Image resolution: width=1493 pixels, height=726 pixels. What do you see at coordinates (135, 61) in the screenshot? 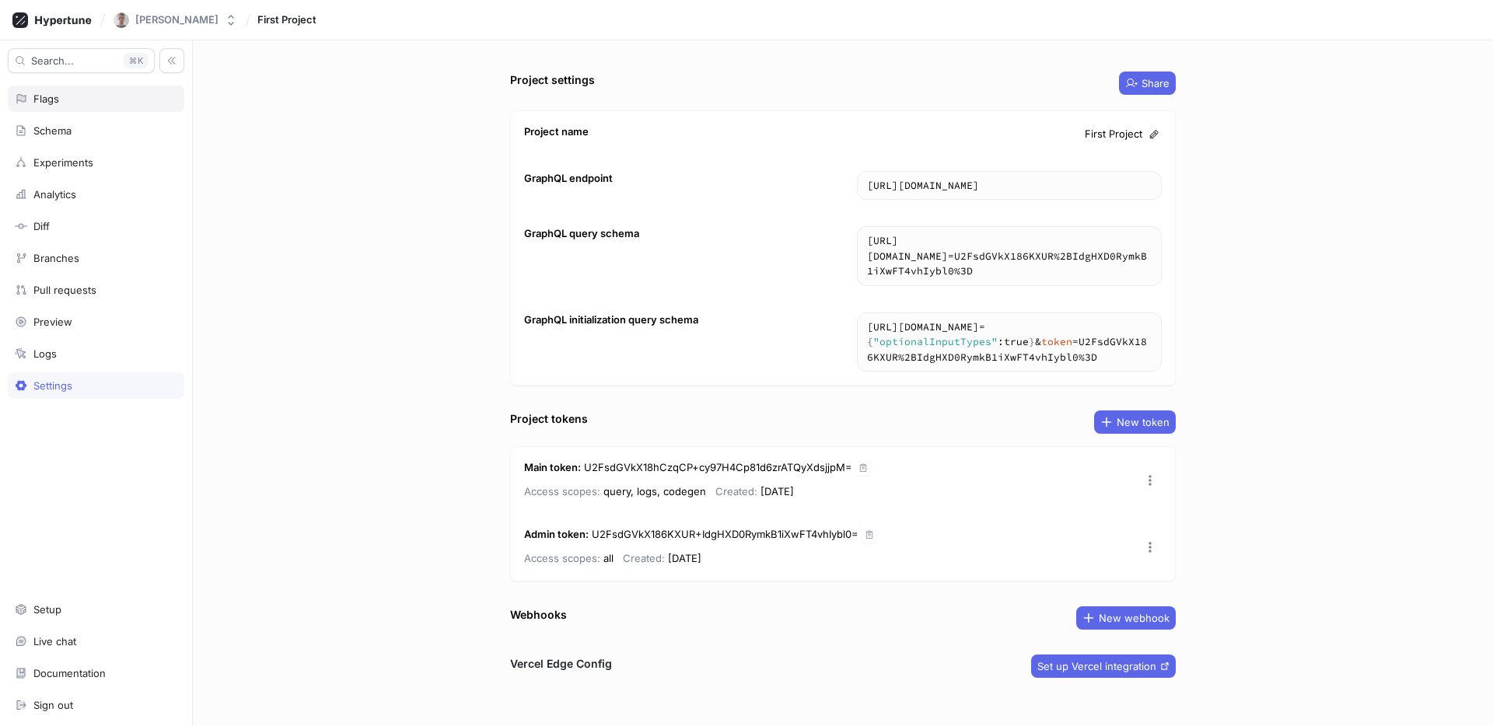
I see `div: K` at bounding box center [135, 61].